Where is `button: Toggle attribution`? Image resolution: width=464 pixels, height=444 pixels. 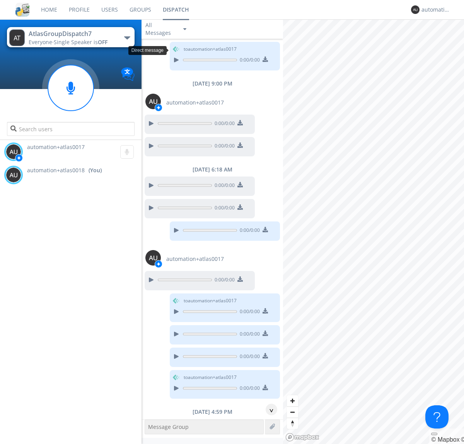
button: Toggle attribution is located at coordinates (435, 434).